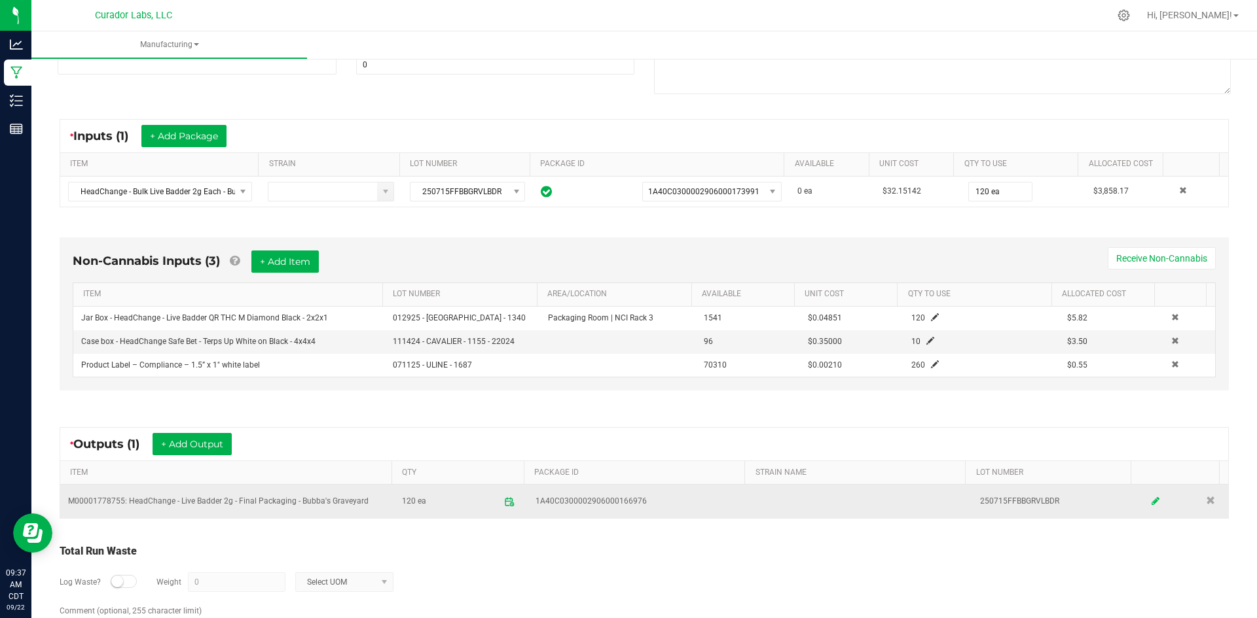 This screenshot has width=1257, height=618. What do you see at coordinates (715, 365) in the screenshot?
I see `span: 70310` at bounding box center [715, 365].